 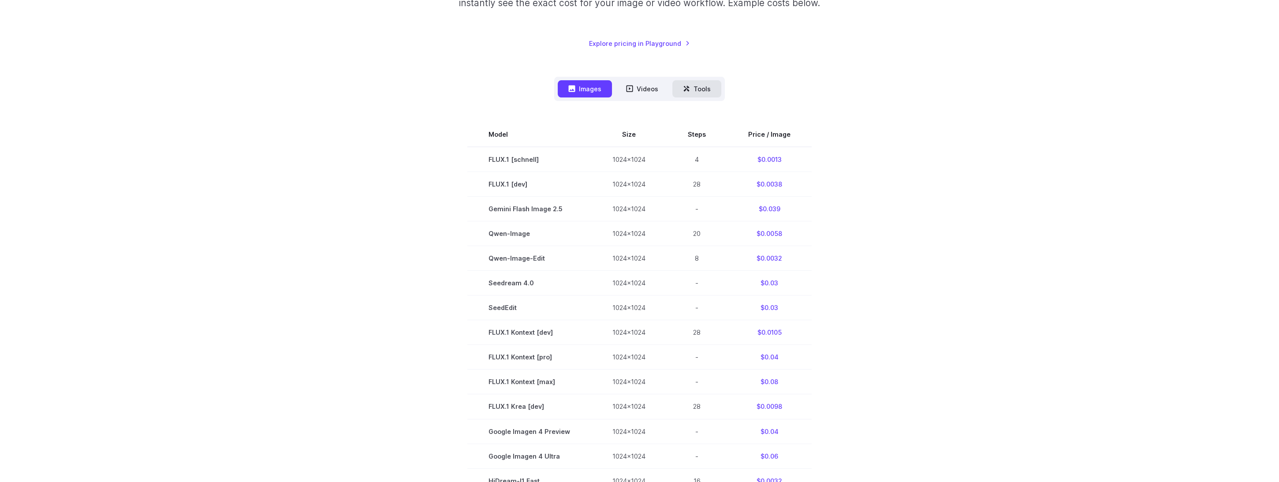 What do you see at coordinates (770, 209) in the screenshot?
I see `td: $0.039` at bounding box center [770, 209].